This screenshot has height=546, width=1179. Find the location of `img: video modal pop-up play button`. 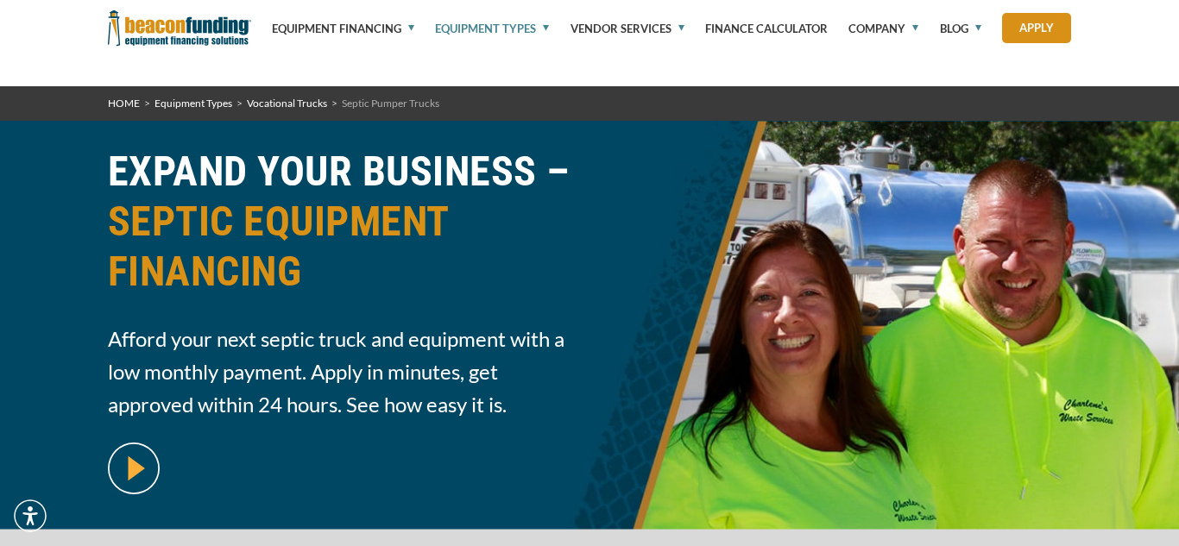

img: video modal pop-up play button is located at coordinates (134, 469).